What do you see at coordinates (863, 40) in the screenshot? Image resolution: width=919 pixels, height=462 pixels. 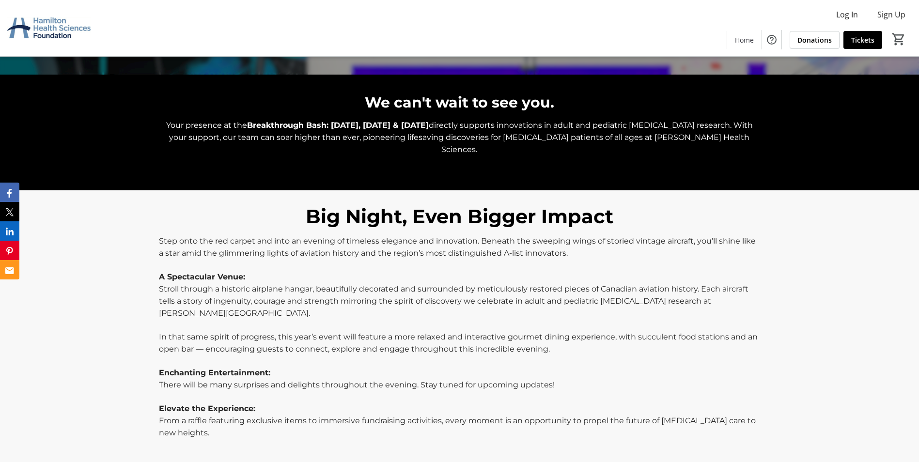 I see `span: Tickets` at bounding box center [863, 40].